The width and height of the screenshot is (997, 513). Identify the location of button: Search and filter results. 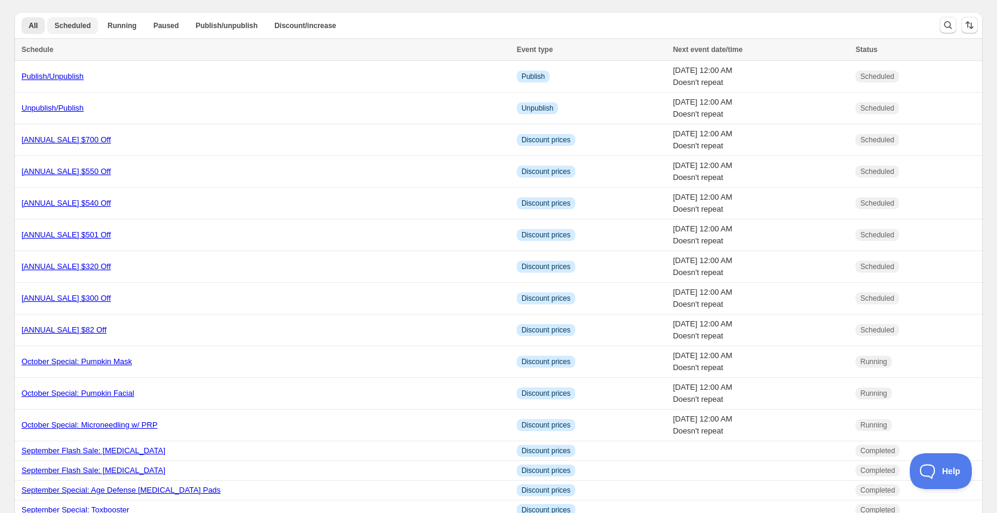
(948, 25).